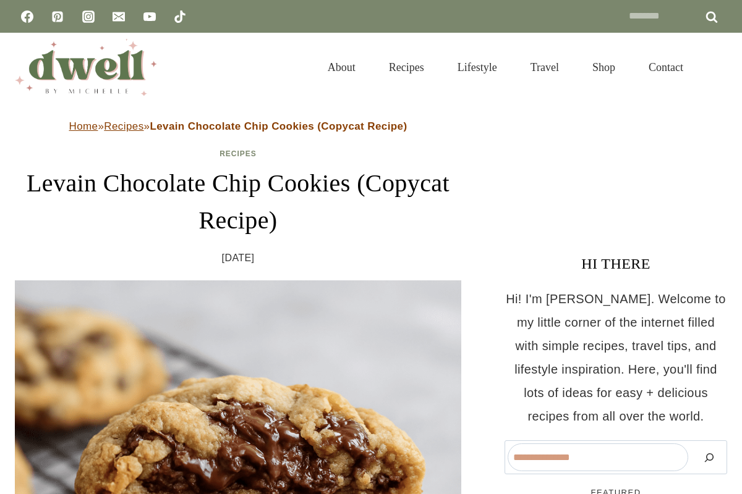  I want to click on a: Facebook, so click(27, 17).